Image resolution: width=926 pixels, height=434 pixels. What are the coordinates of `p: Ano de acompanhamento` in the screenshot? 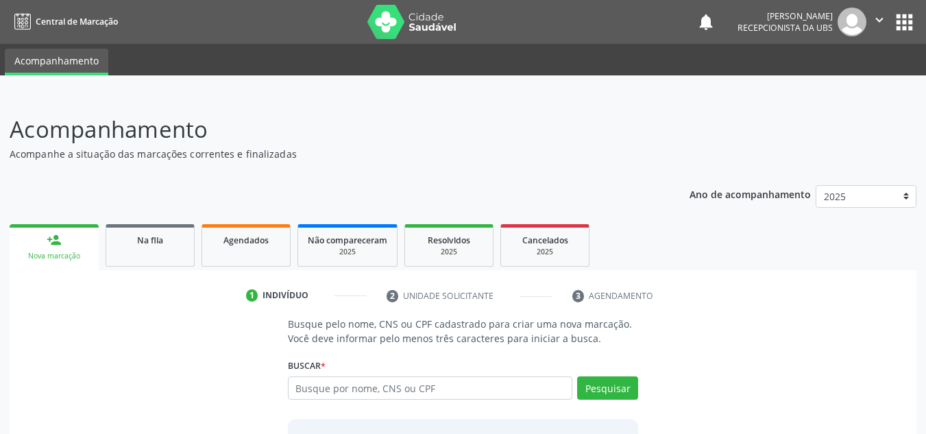 It's located at (750, 193).